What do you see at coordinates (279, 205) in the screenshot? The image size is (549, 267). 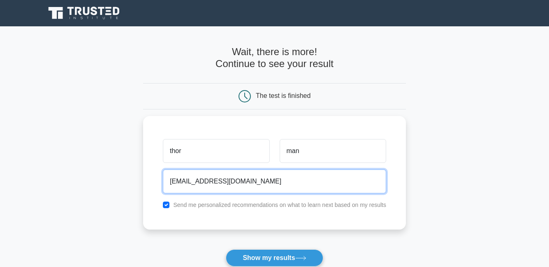 I see `label: Send me personalized recommendations on what to learn next based on my results` at bounding box center [279, 205].